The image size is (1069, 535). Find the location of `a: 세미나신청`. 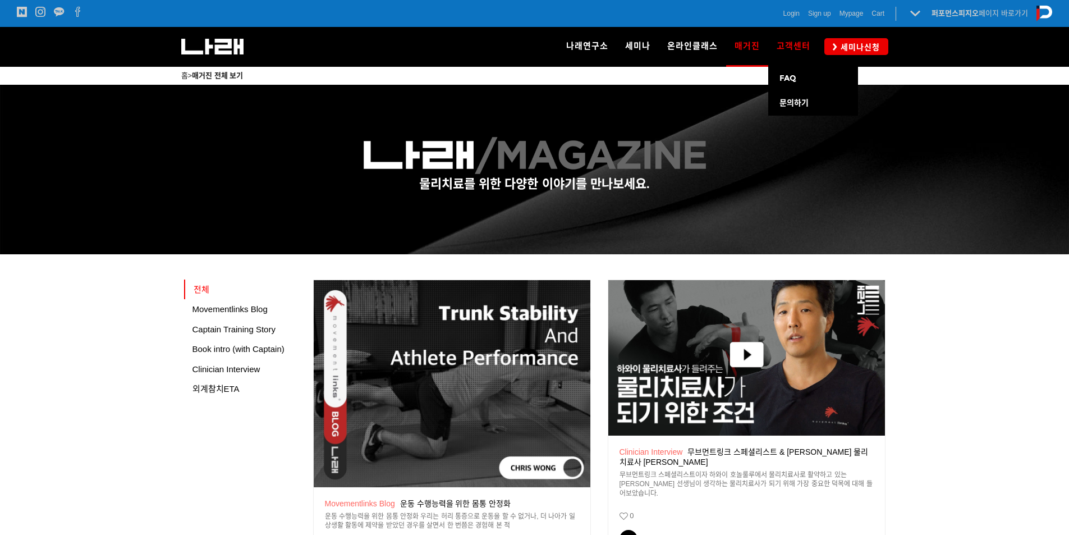

a: 세미나신청 is located at coordinates (856, 46).